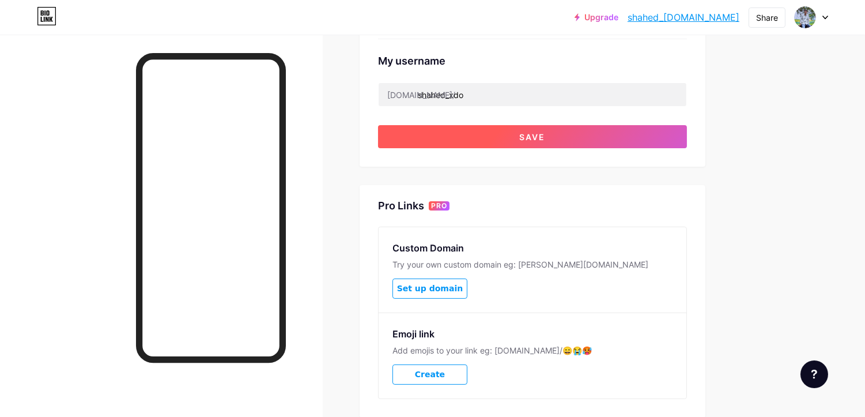 The height and width of the screenshot is (417, 865). What do you see at coordinates (533, 248) in the screenshot?
I see `div: Custom Domain` at bounding box center [533, 248].